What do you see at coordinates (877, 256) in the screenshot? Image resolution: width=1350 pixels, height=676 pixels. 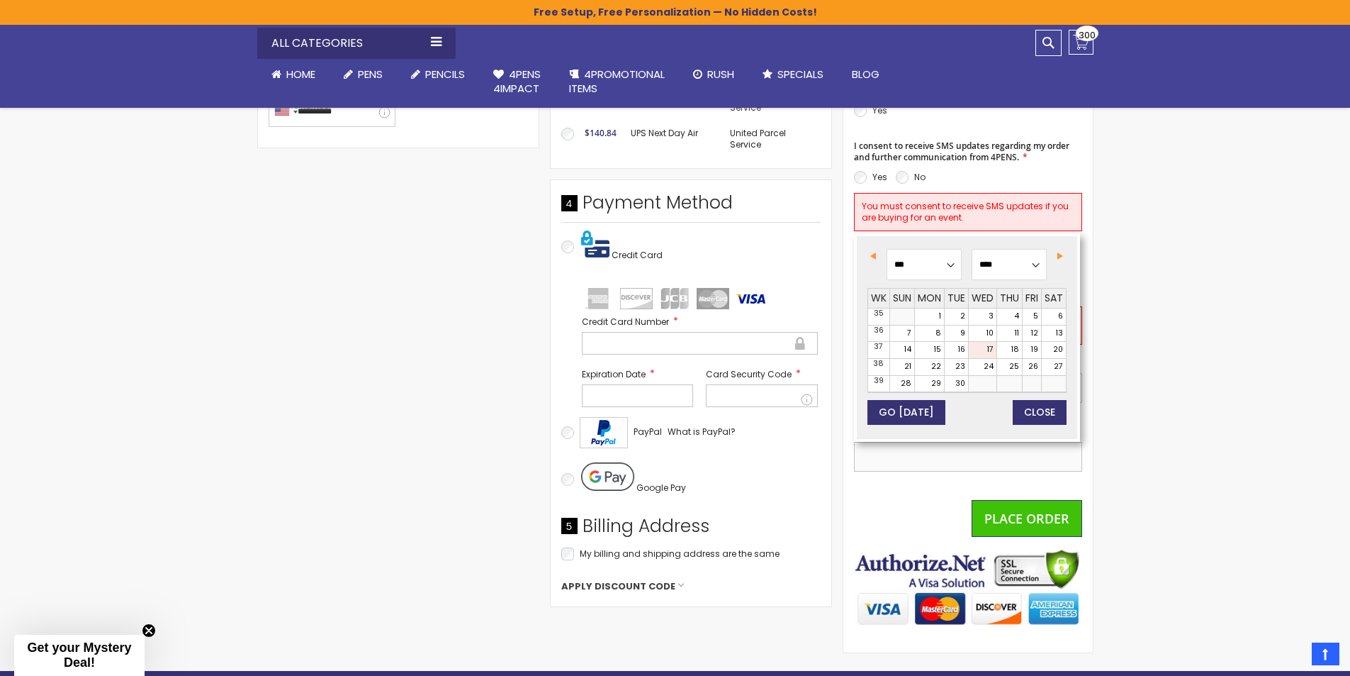 I see `a: Previous` at bounding box center [877, 256].